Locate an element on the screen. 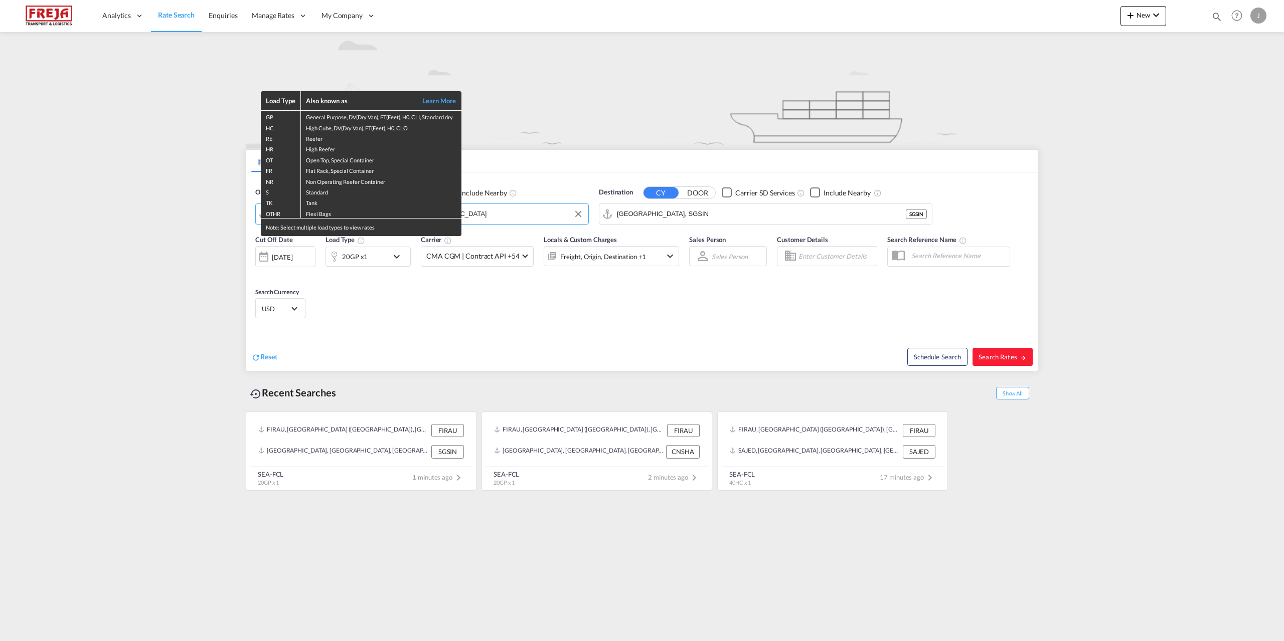 This screenshot has height=641, width=1284. td: HC is located at coordinates (281, 127).